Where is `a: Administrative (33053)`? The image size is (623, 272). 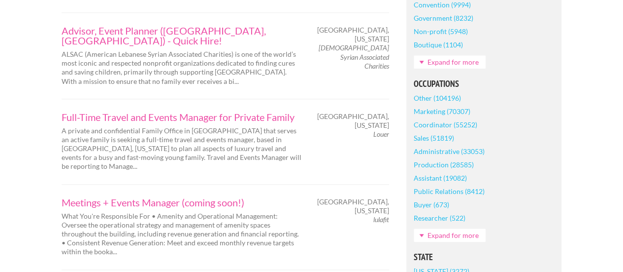
a: Administrative (33053) is located at coordinates (449, 151).